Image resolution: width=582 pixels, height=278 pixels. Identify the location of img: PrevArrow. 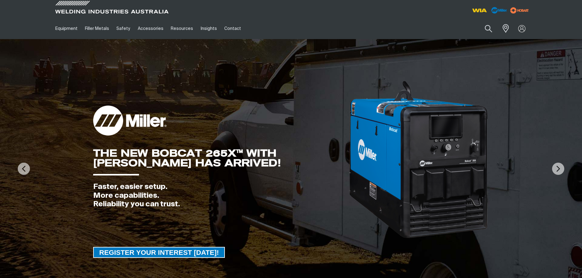
(24, 169).